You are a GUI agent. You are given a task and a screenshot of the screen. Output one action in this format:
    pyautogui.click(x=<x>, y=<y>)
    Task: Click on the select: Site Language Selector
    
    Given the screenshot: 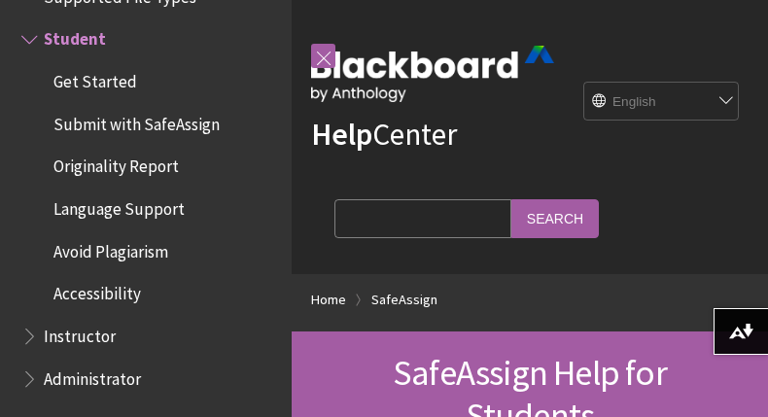 What is the action you would take?
    pyautogui.click(x=662, y=102)
    